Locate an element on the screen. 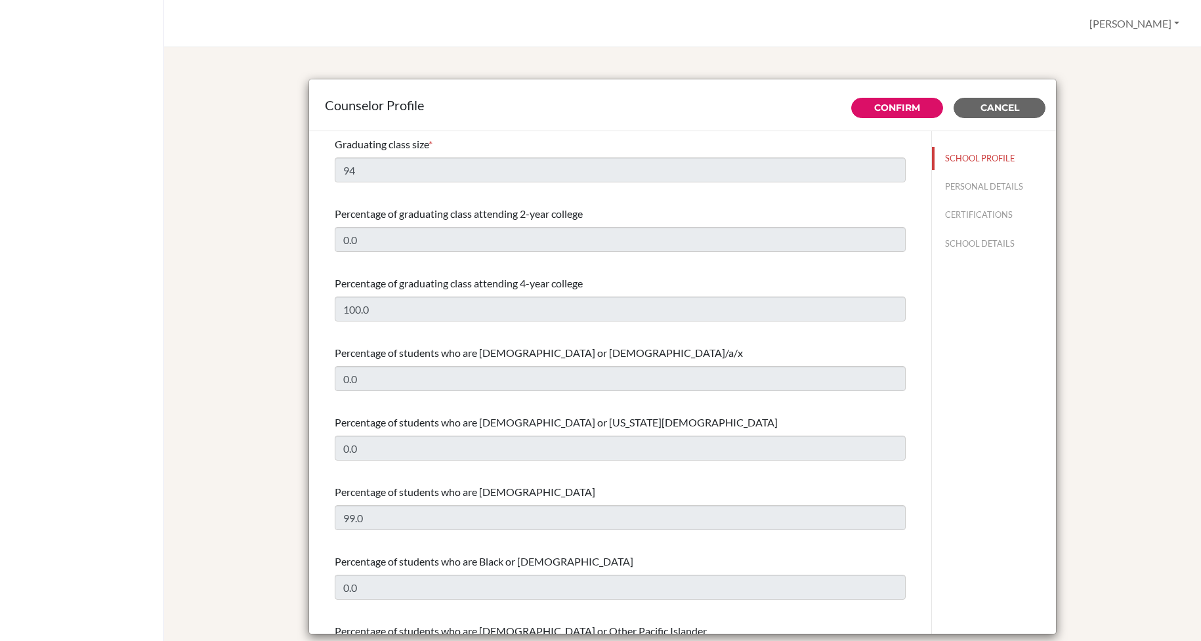  button: PERSONAL DETAILS is located at coordinates (994, 186).